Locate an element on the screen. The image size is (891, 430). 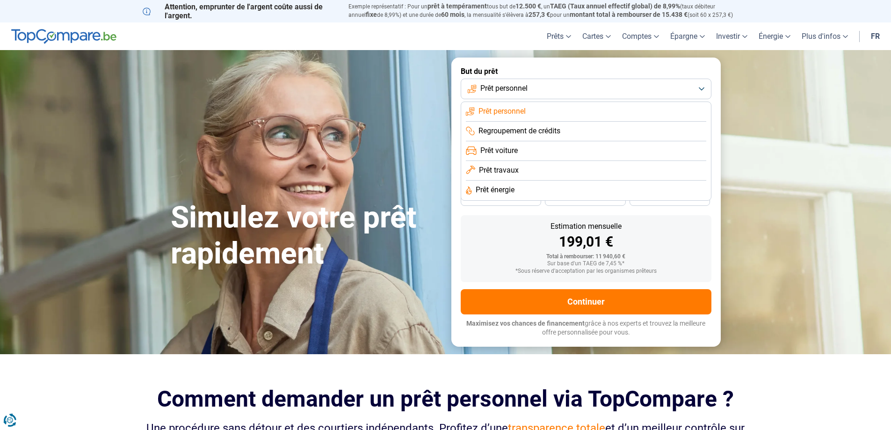
span: Regroupement de crédits is located at coordinates (519, 131).